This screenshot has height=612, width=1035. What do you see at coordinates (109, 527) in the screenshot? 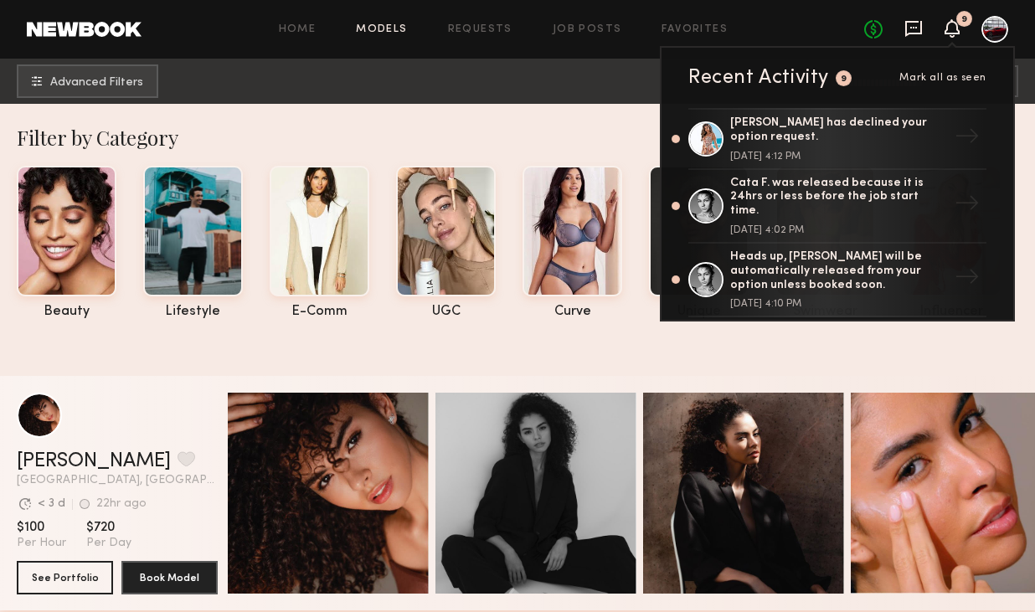
I see `span: $720` at bounding box center [109, 527].